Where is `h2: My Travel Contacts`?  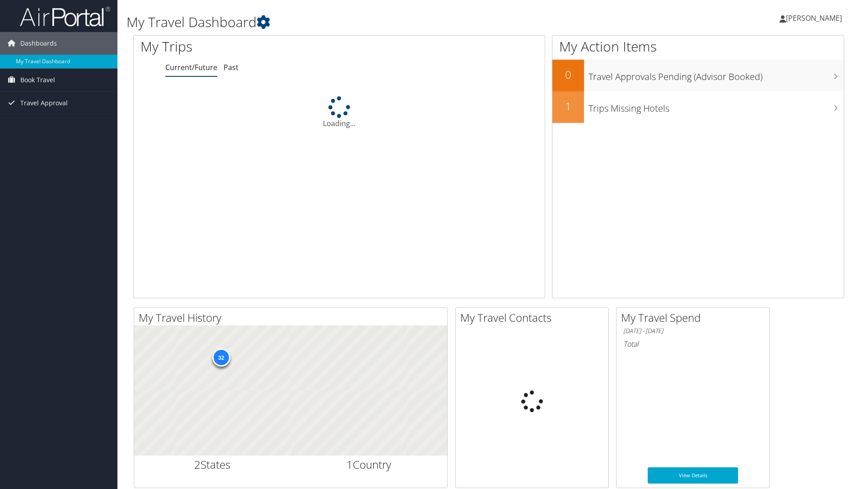 h2: My Travel Contacts is located at coordinates (534, 318).